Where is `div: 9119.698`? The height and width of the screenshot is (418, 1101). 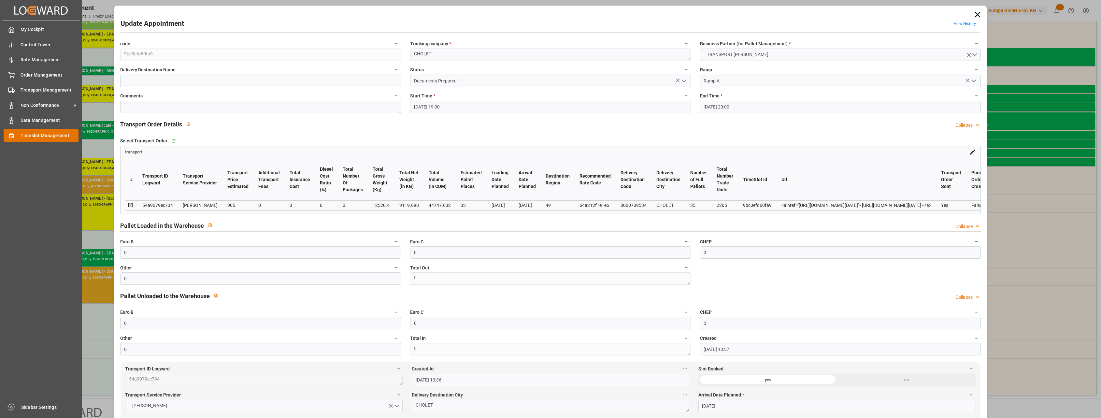
div: 9119.698 is located at coordinates (409, 205).